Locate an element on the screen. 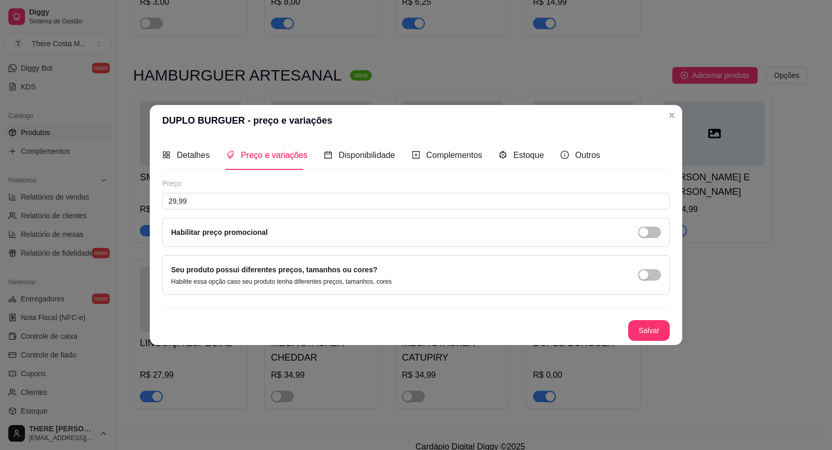 The height and width of the screenshot is (450, 832). label: Habilitar preço promocional is located at coordinates (219, 232).